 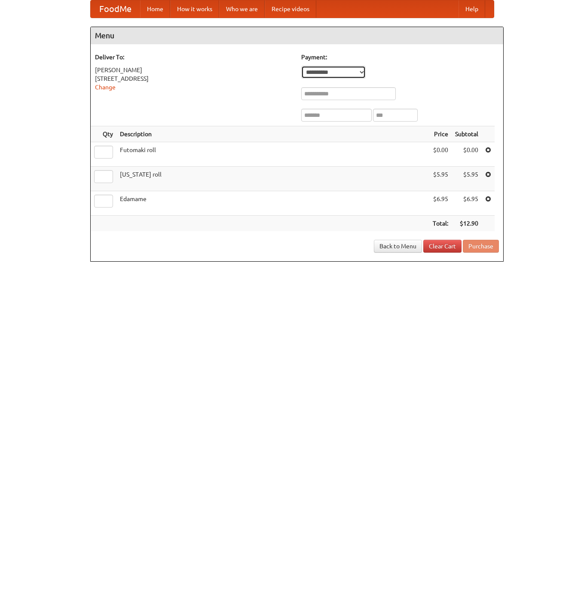 What do you see at coordinates (273, 134) in the screenshot?
I see `th: Description` at bounding box center [273, 134].